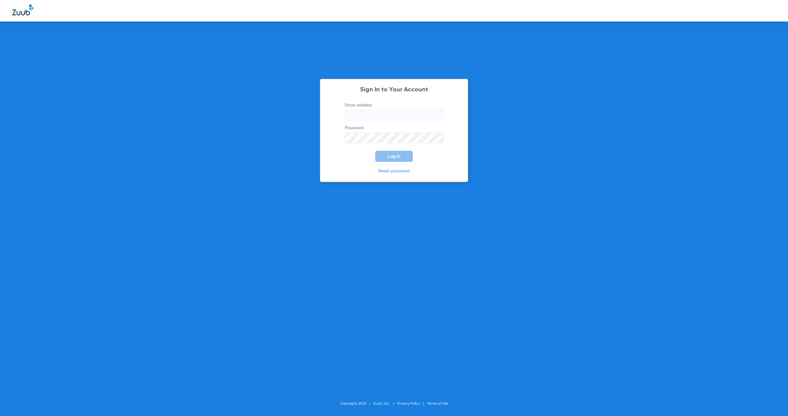 This screenshot has height=416, width=788. I want to click on input: Password, so click(394, 138).